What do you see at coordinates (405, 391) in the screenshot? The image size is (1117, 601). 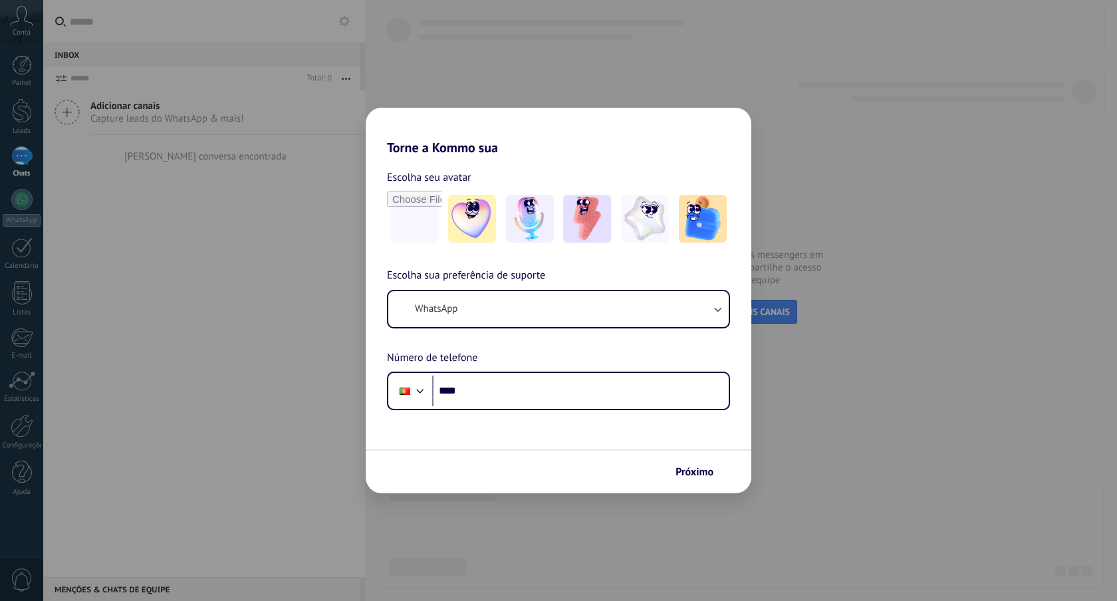 I see `div: Portugal: + 351` at bounding box center [405, 391].